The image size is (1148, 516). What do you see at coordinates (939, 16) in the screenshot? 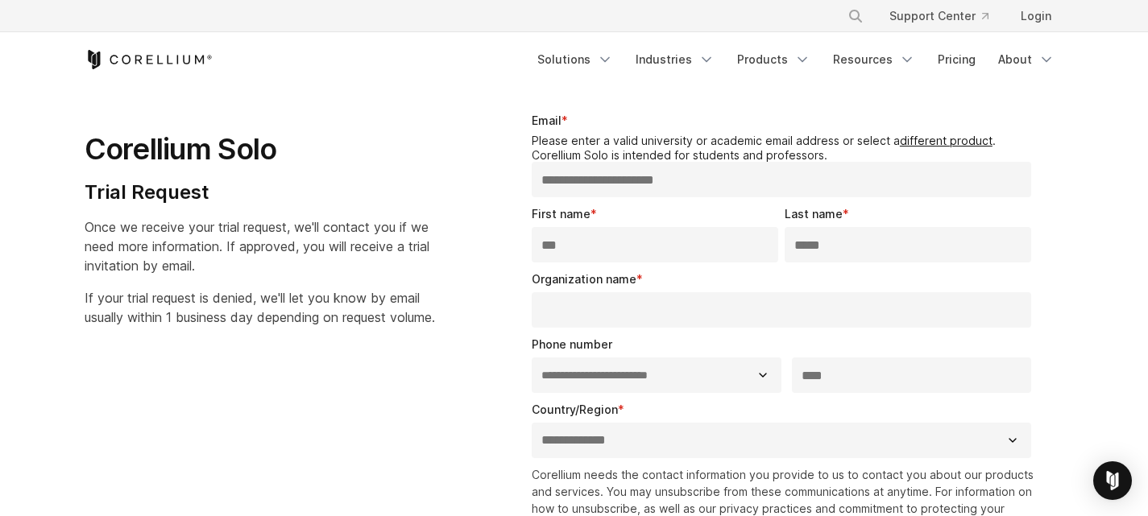
I see `a: Support Center` at bounding box center [939, 16].